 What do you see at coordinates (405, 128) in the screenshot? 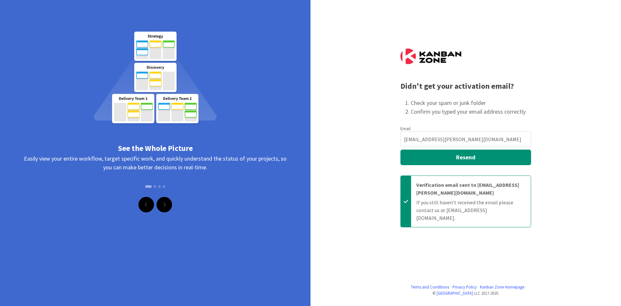
I see `label: Email` at bounding box center [405, 128].